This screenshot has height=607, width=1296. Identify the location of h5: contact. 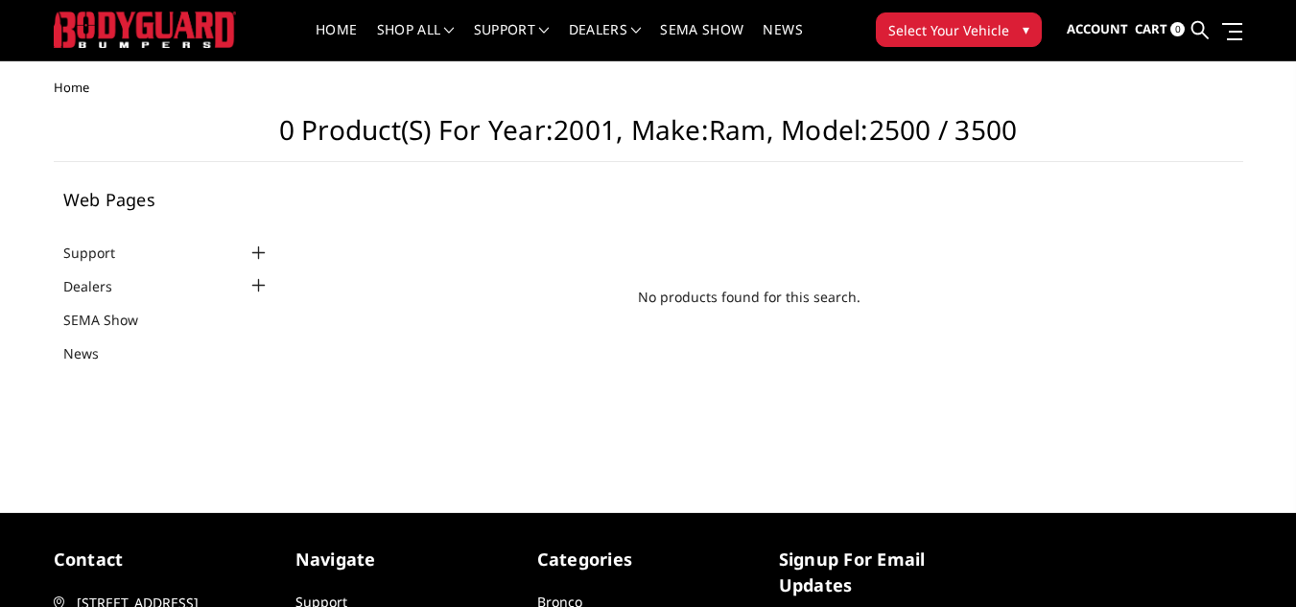
(165, 559).